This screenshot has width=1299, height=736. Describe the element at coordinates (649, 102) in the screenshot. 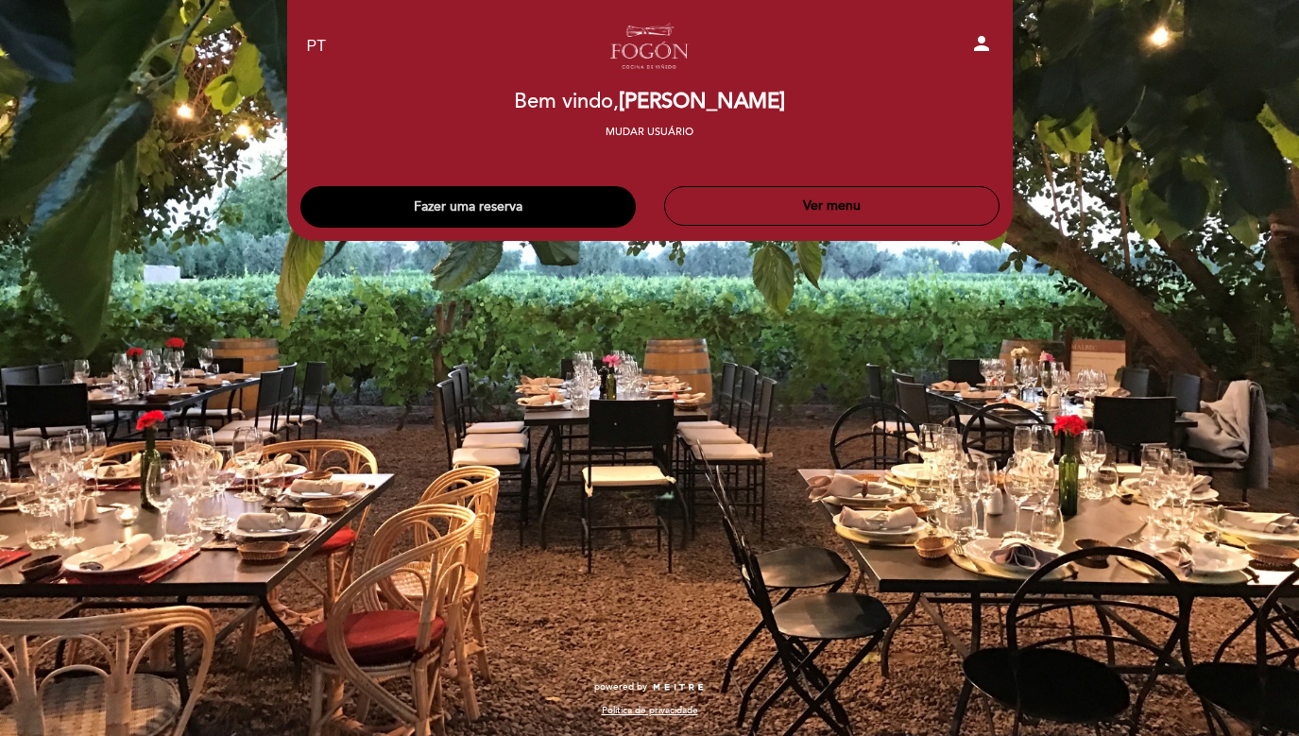

I see `h2: Bem vindo,` at that location.